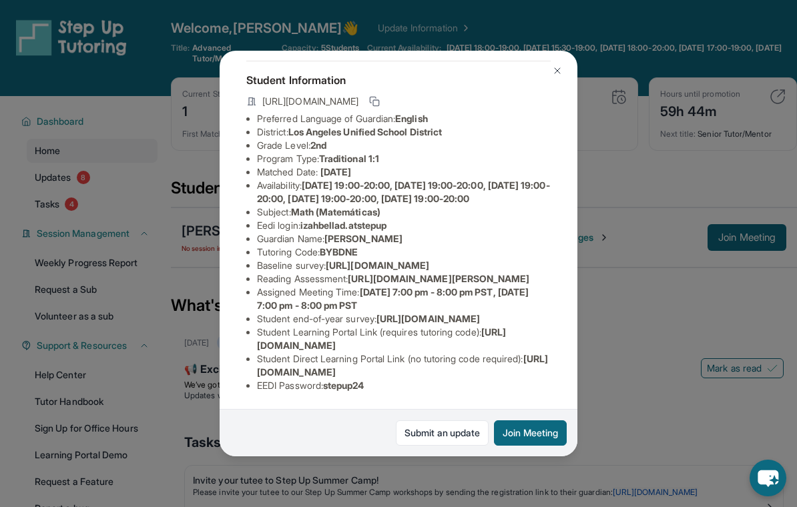 The width and height of the screenshot is (797, 507). I want to click on li: Grade Level:, so click(404, 145).